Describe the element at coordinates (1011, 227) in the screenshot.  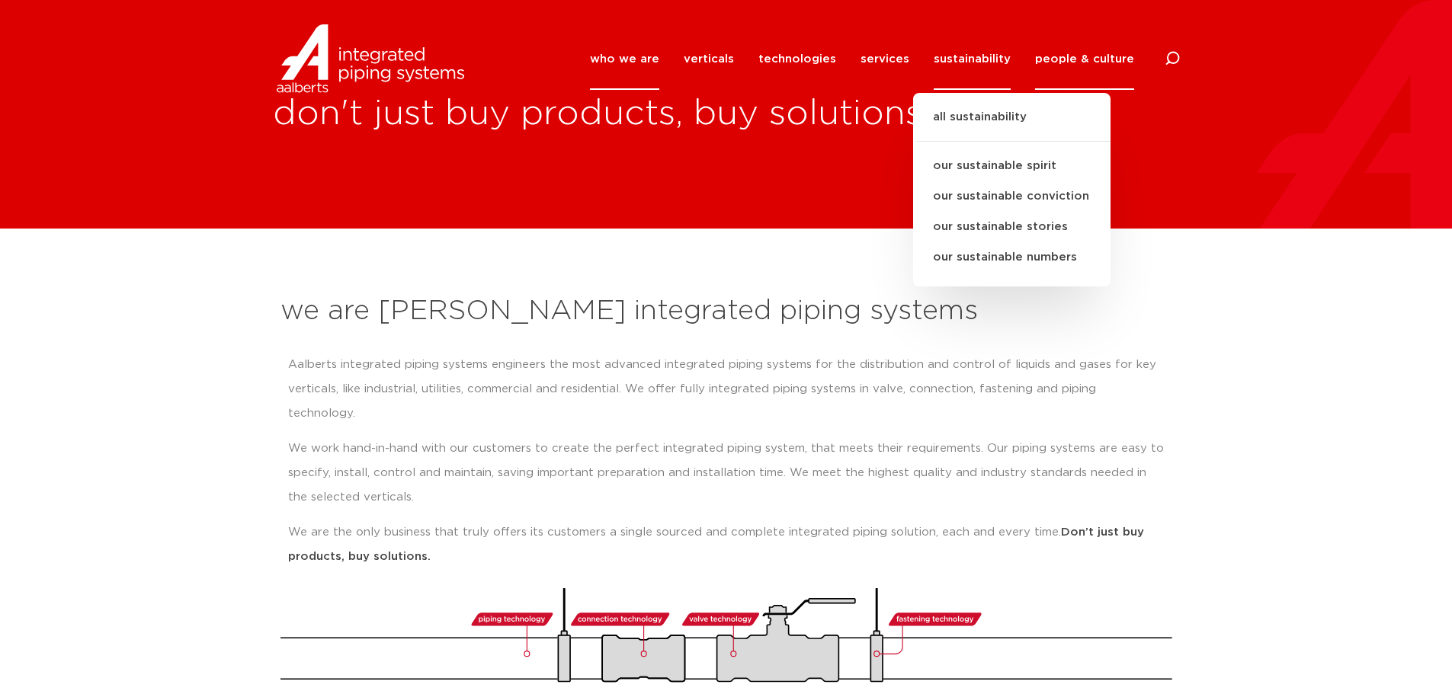
I see `a: our sustainable stories` at that location.